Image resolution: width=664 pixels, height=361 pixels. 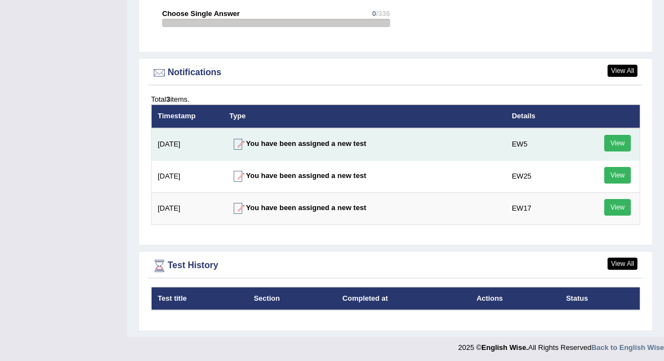 What do you see at coordinates (365, 116) in the screenshot?
I see `th: Type` at bounding box center [365, 116].